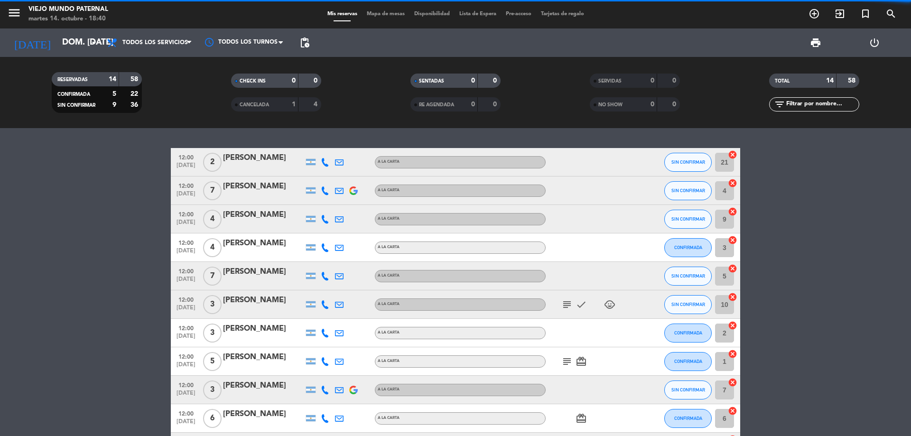  Describe the element at coordinates (212, 191) in the screenshot. I see `span: 7` at that location.